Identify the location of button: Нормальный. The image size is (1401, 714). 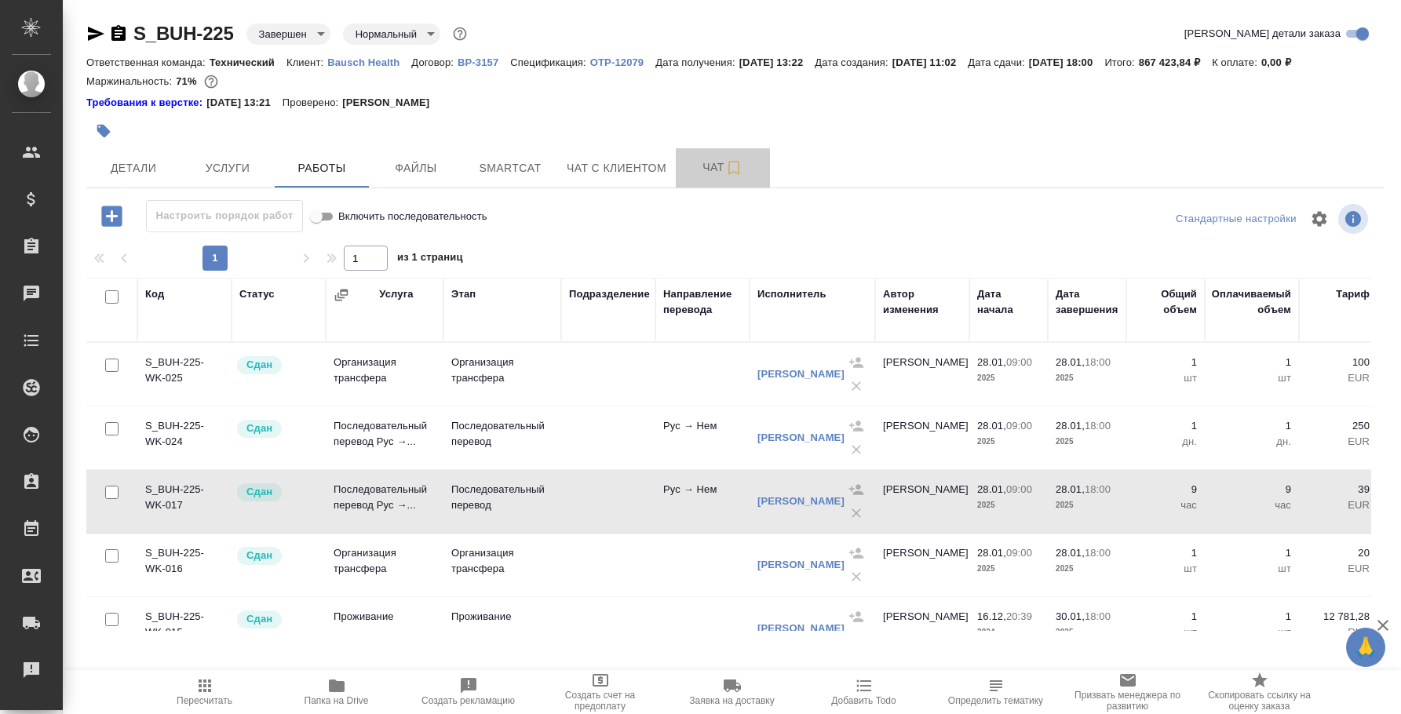
(386, 34).